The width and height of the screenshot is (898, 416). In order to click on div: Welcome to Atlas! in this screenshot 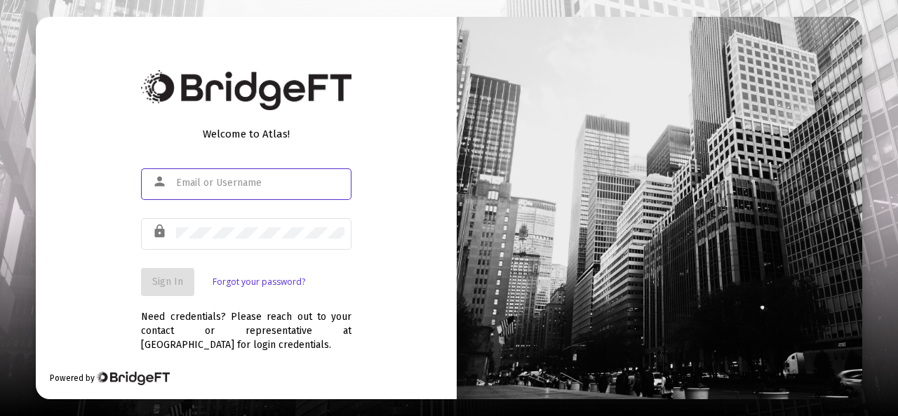, I will do `click(246, 134)`.